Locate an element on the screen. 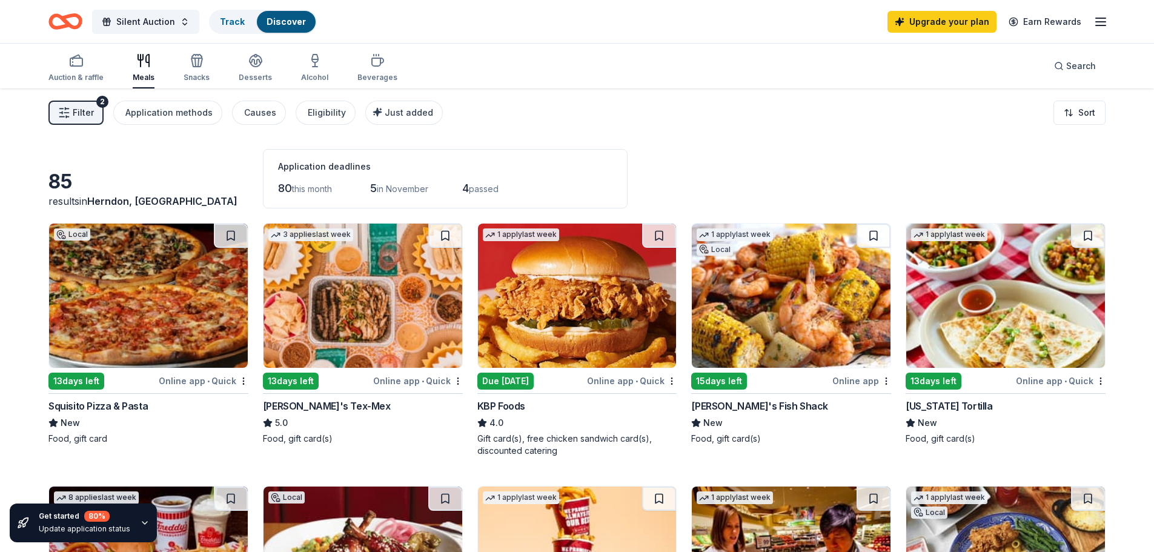 This screenshot has width=1154, height=552. div: Update application status is located at coordinates (84, 529).